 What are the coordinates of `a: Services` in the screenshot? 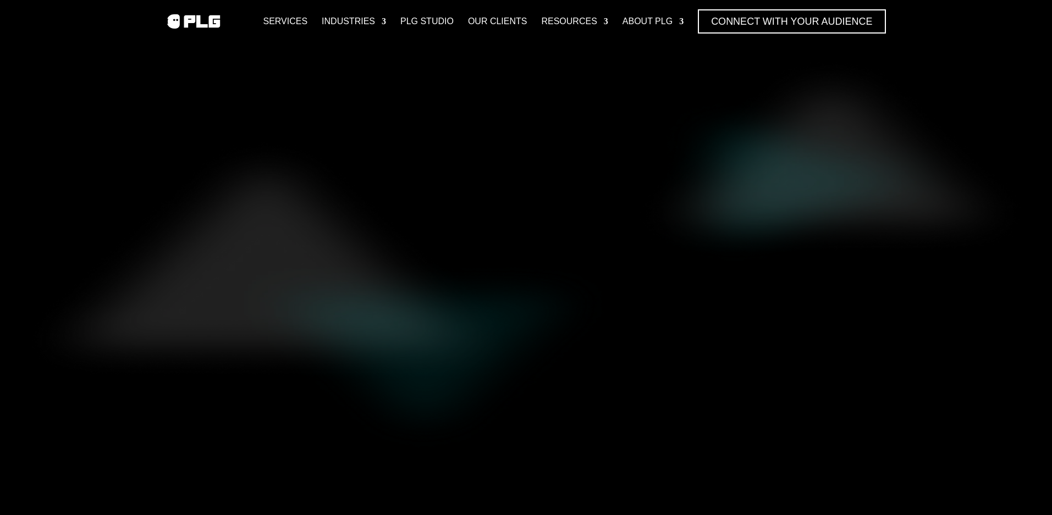 It's located at (285, 21).